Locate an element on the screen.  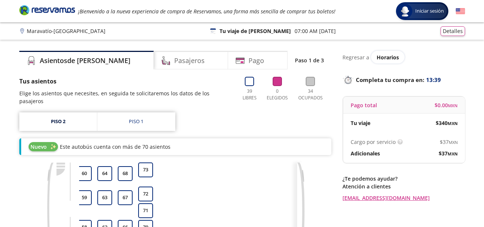
a: Piso 1 is located at coordinates (136, 122).